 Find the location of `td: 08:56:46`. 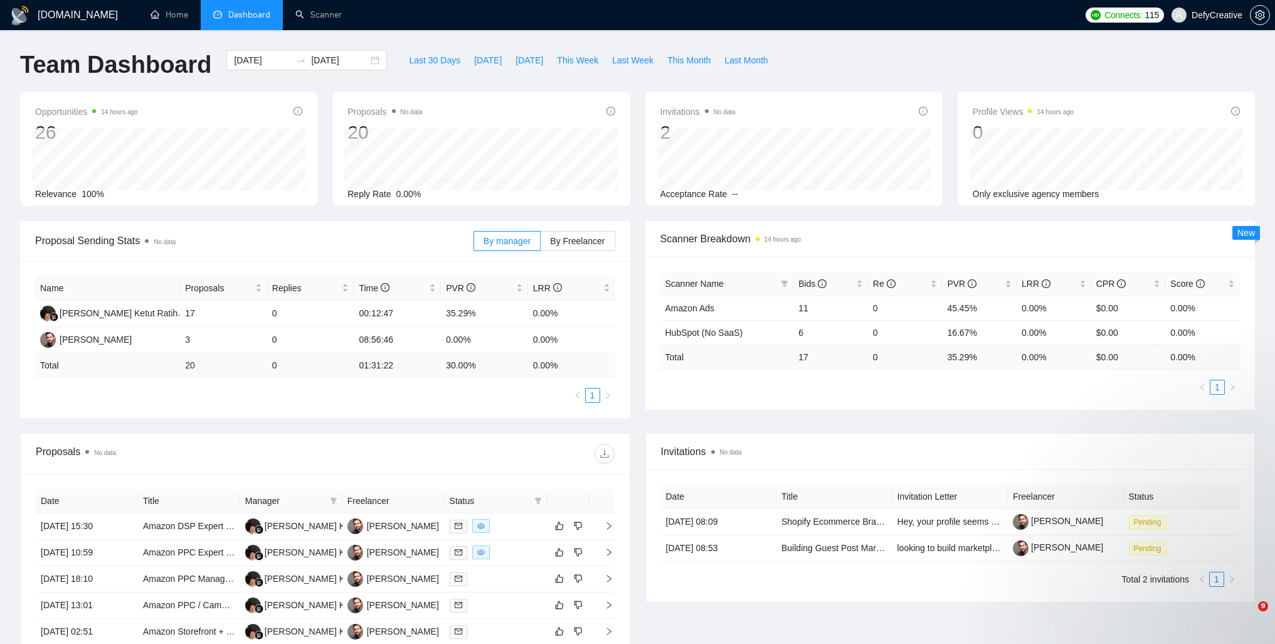

td: 08:56:46 is located at coordinates (397, 340).